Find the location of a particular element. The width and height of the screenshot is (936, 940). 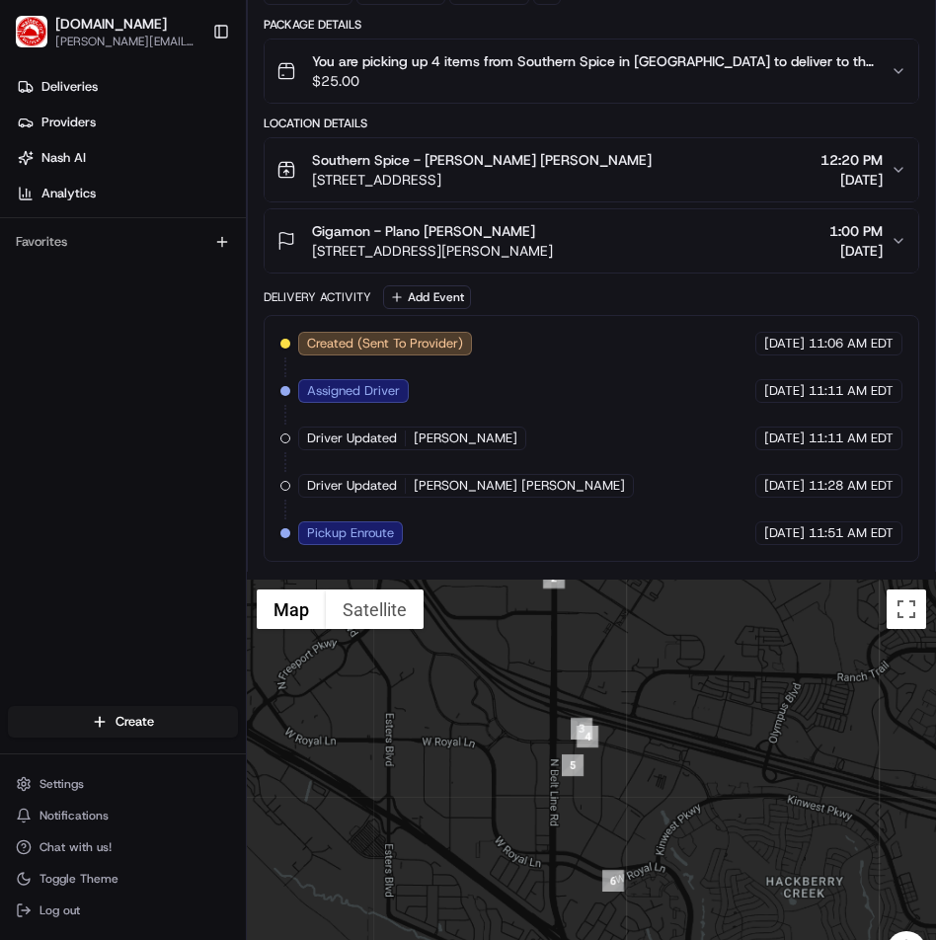

button: Show street map is located at coordinates (291, 609).